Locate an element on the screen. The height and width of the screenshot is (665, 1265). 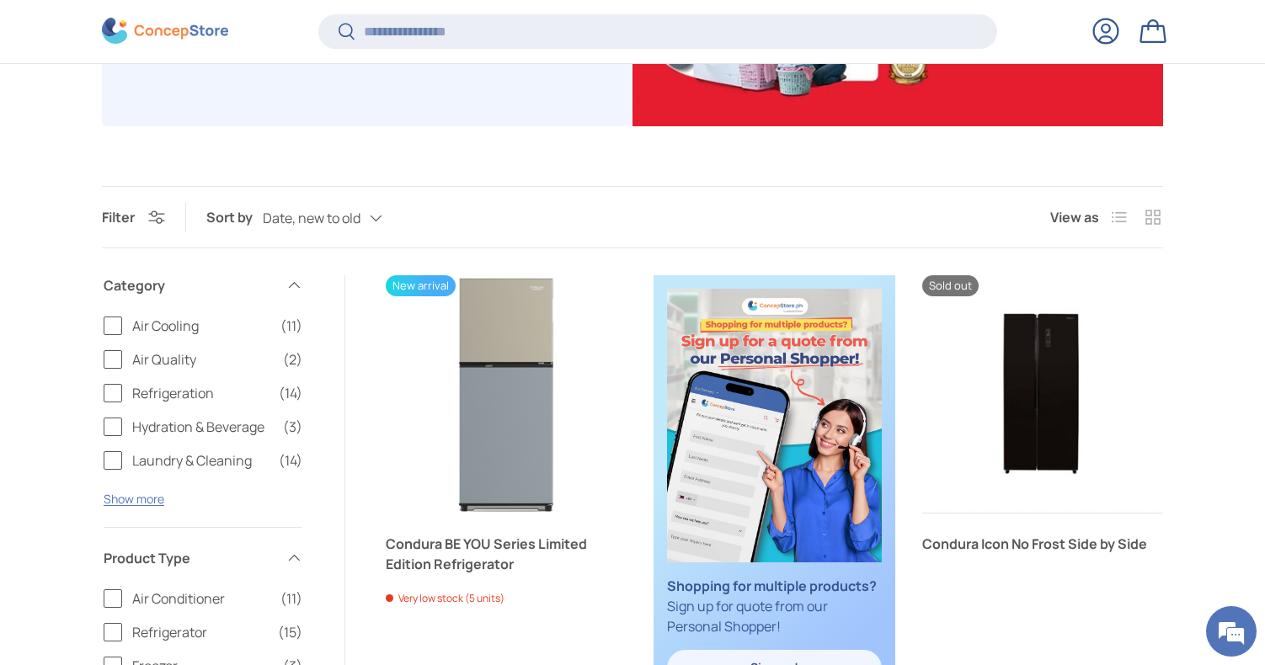
button: Filter is located at coordinates (133, 217).